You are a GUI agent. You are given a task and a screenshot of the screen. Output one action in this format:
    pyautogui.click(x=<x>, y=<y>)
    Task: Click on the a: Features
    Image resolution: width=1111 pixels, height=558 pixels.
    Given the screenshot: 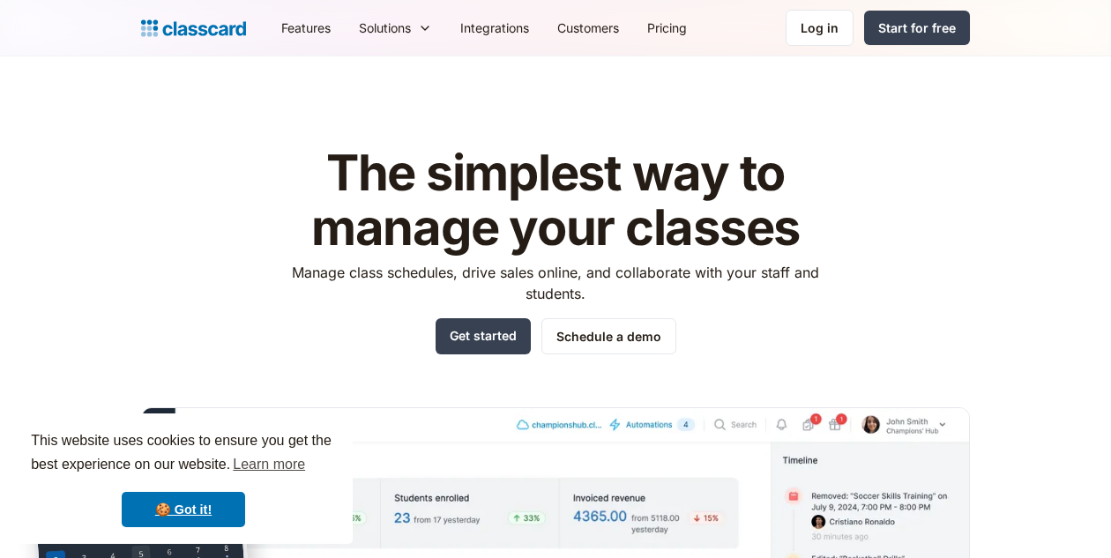 What is the action you would take?
    pyautogui.click(x=306, y=27)
    